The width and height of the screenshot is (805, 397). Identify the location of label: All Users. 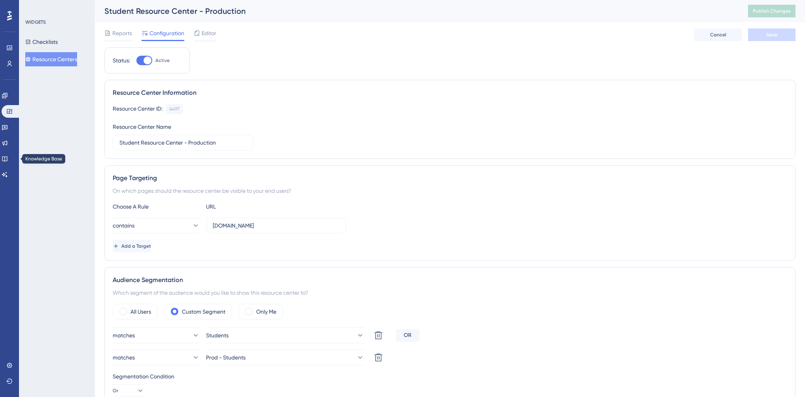
(141, 312).